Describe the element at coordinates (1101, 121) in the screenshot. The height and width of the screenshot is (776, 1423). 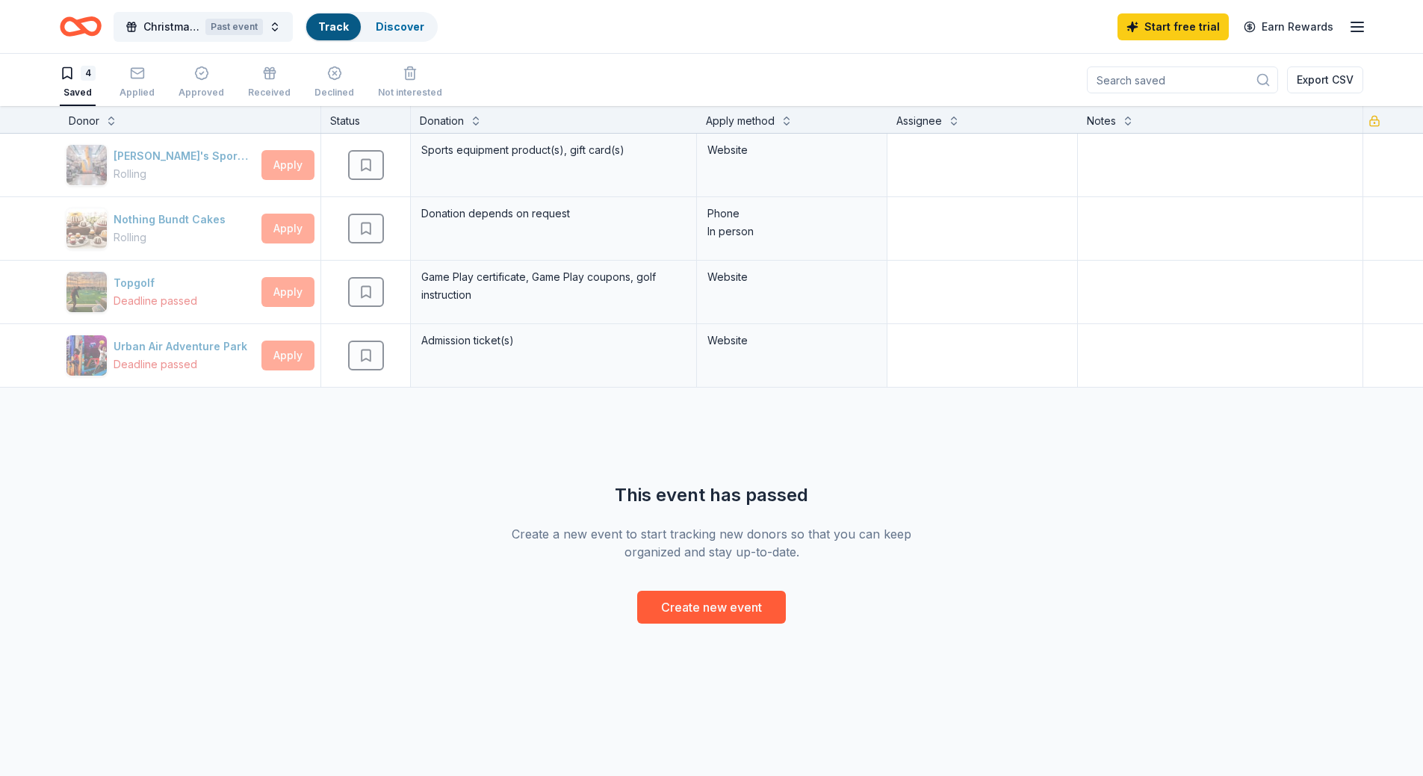
I see `div: Notes` at that location.